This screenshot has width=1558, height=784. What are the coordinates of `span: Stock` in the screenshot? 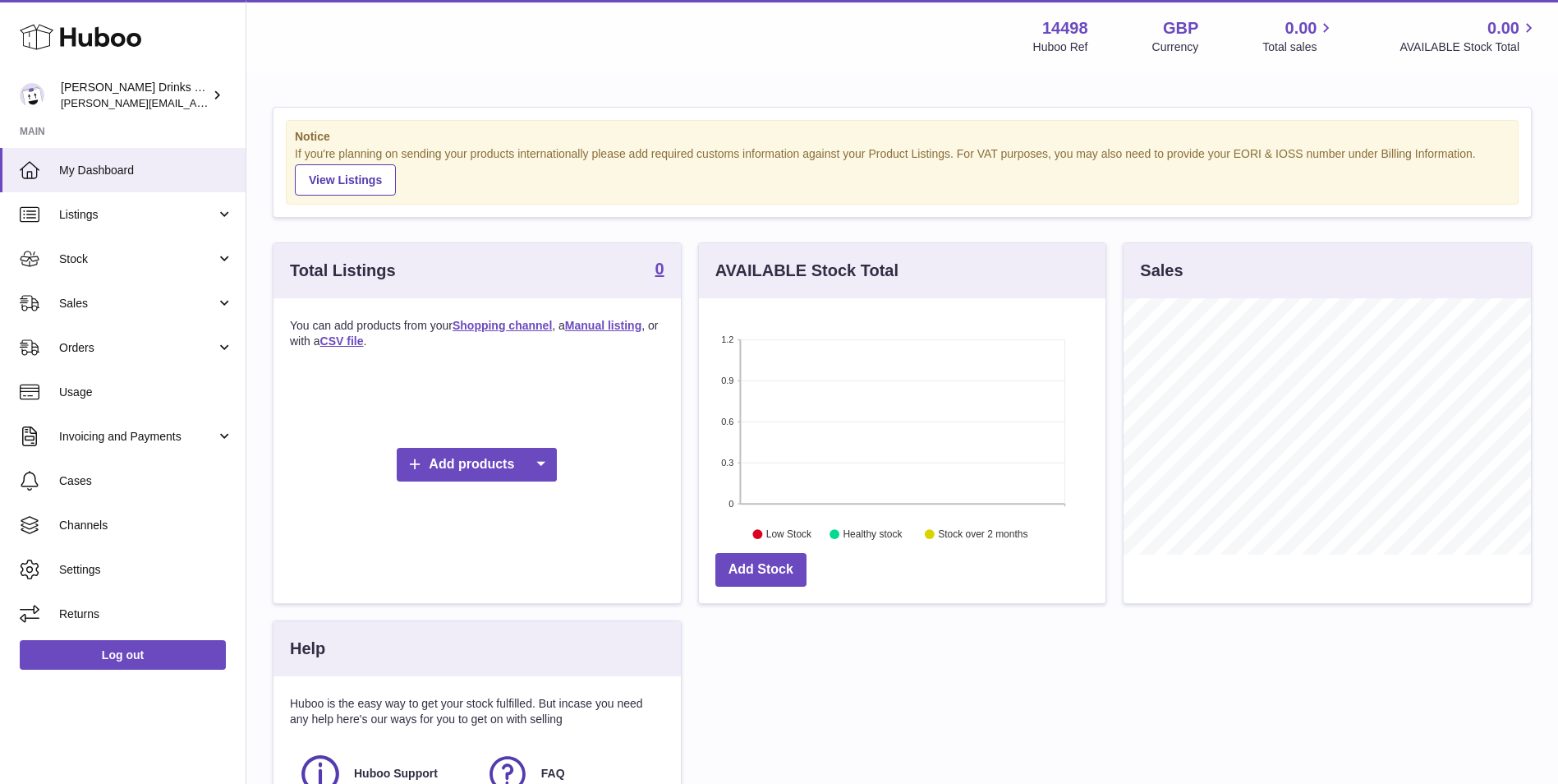 It's located at (137, 259).